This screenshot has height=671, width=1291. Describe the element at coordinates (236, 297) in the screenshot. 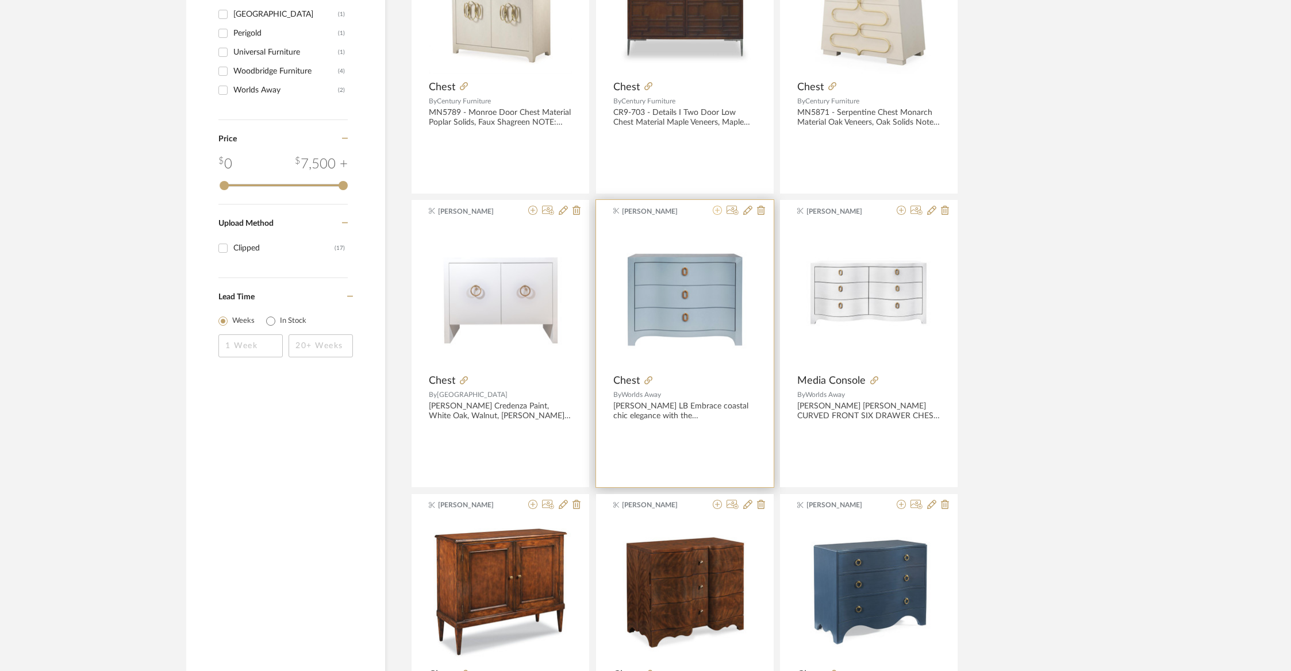

I see `span: Lead Time` at that location.